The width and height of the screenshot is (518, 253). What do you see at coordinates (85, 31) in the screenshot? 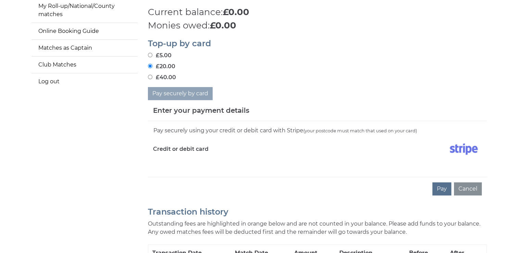
I see `a: Online Booking Guide` at bounding box center [85, 31].